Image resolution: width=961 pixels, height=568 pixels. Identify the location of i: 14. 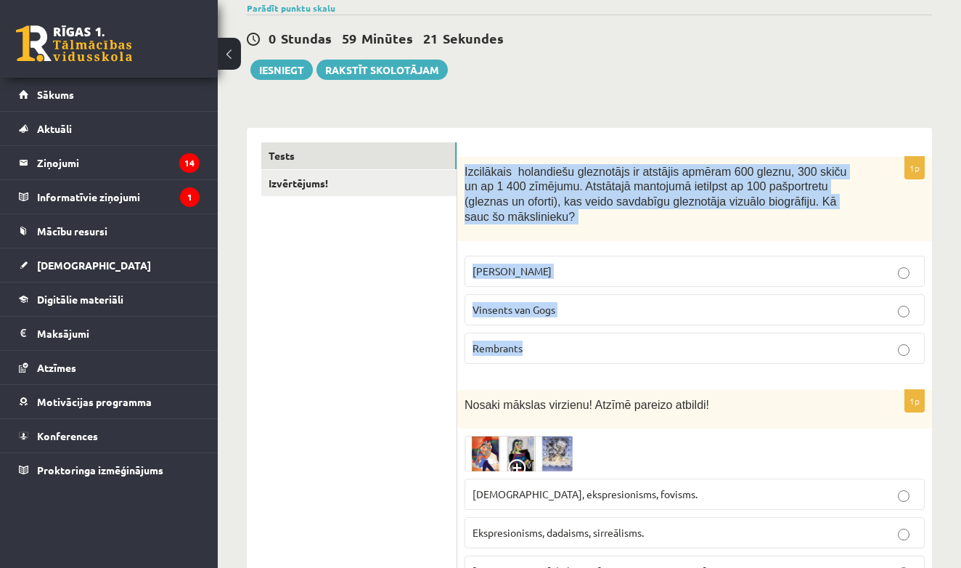
(189, 163).